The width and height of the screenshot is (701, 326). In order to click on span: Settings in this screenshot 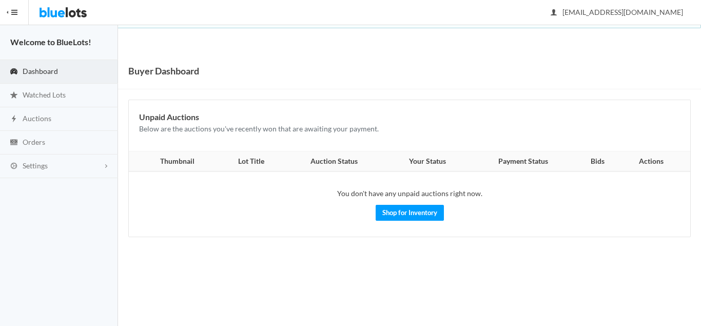, I will do `click(35, 165)`.